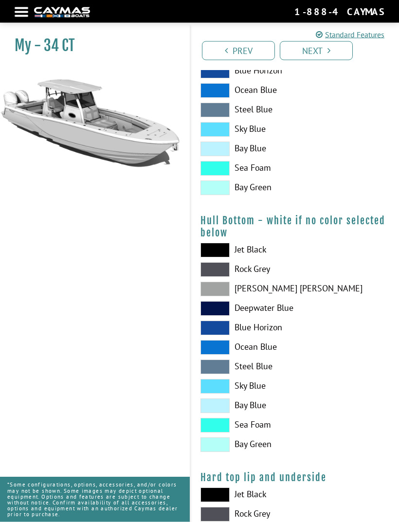 This screenshot has width=399, height=522. I want to click on h1: My - 34 CT, so click(90, 45).